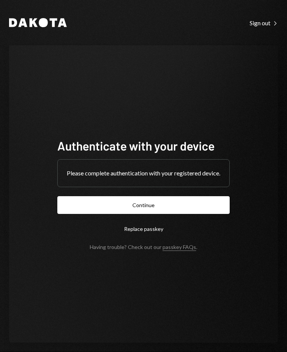 This screenshot has height=352, width=287. Describe the element at coordinates (143, 228) in the screenshot. I see `button: Replace passkey` at that location.